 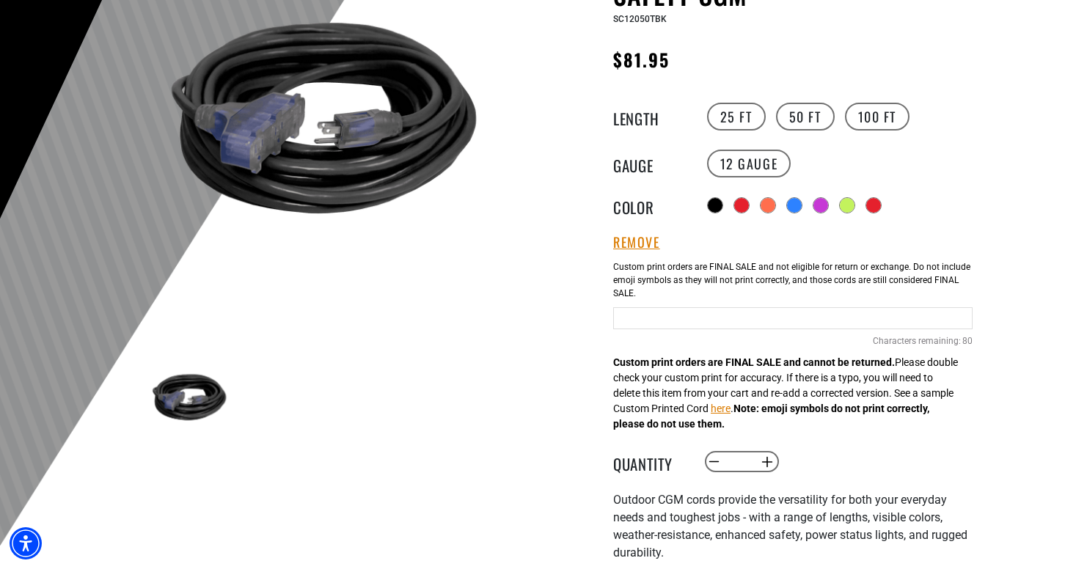 What do you see at coordinates (636, 243) in the screenshot?
I see `button: Remove` at bounding box center [636, 243].